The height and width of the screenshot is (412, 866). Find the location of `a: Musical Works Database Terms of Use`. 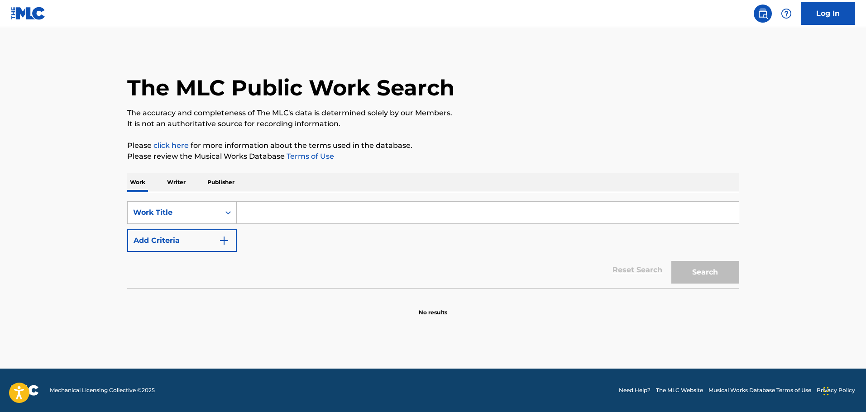

a: Musical Works Database Terms of Use is located at coordinates (759, 391).